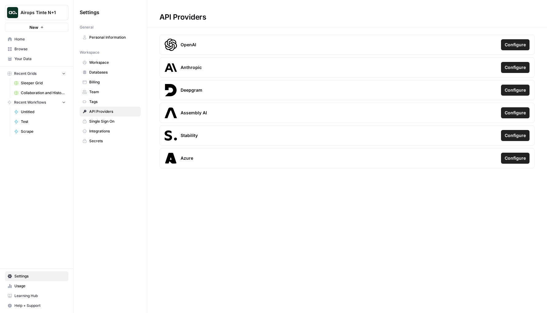 This screenshot has width=547, height=313. What do you see at coordinates (43, 93) in the screenshot?
I see `span: Collaboration and History Demo` at bounding box center [43, 93].